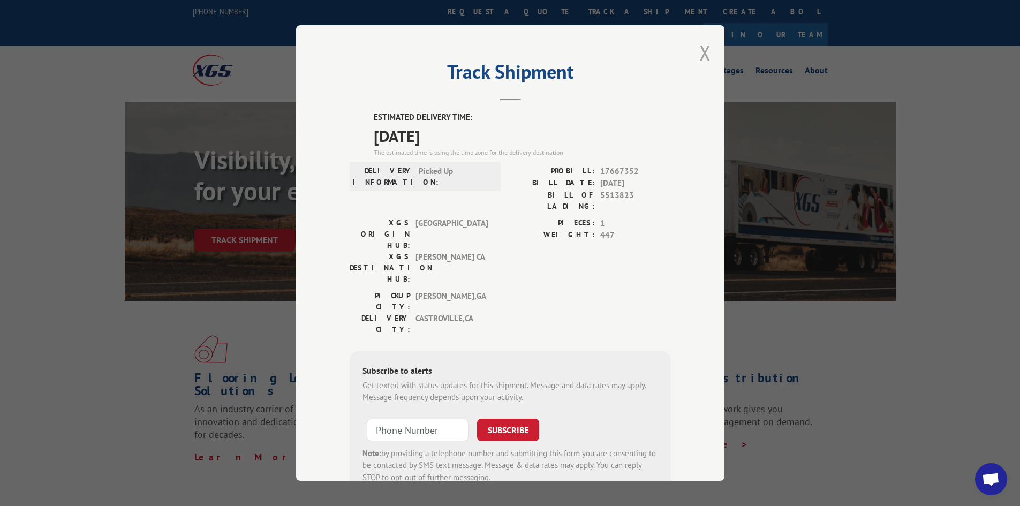  Describe the element at coordinates (508, 430) in the screenshot. I see `button: SUBSCRIBE` at that location.